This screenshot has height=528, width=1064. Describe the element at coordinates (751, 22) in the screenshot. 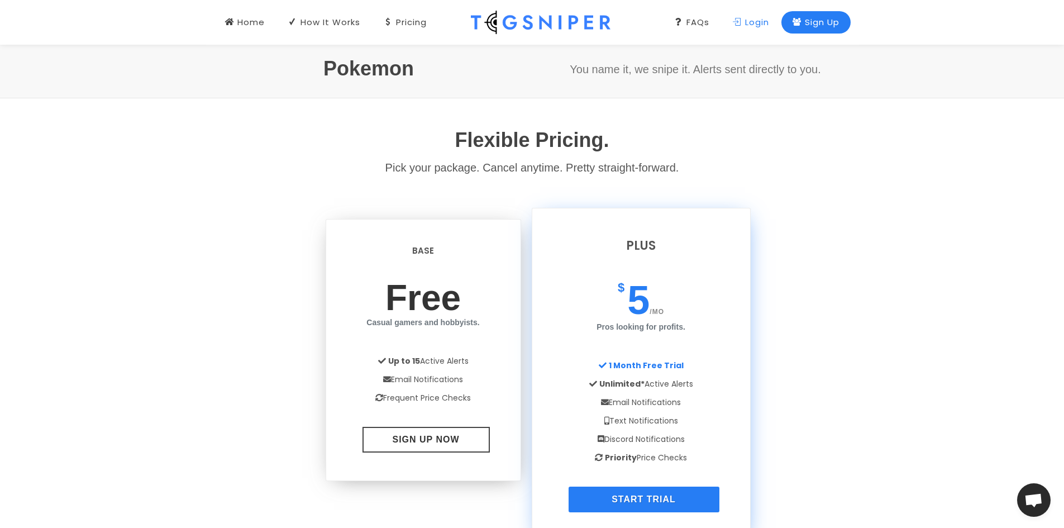

I see `div: Login` at that location.